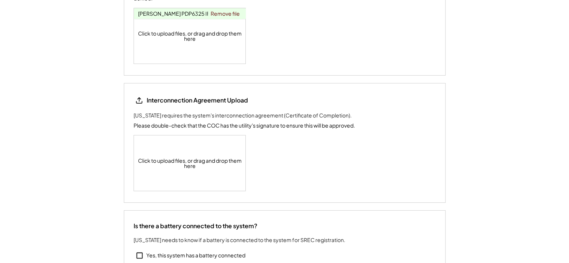 The image size is (569, 263). What do you see at coordinates (244, 125) in the screenshot?
I see `div: Please double-check that the COC has the utility's signature to ensure this will be approved.` at bounding box center [244, 125].